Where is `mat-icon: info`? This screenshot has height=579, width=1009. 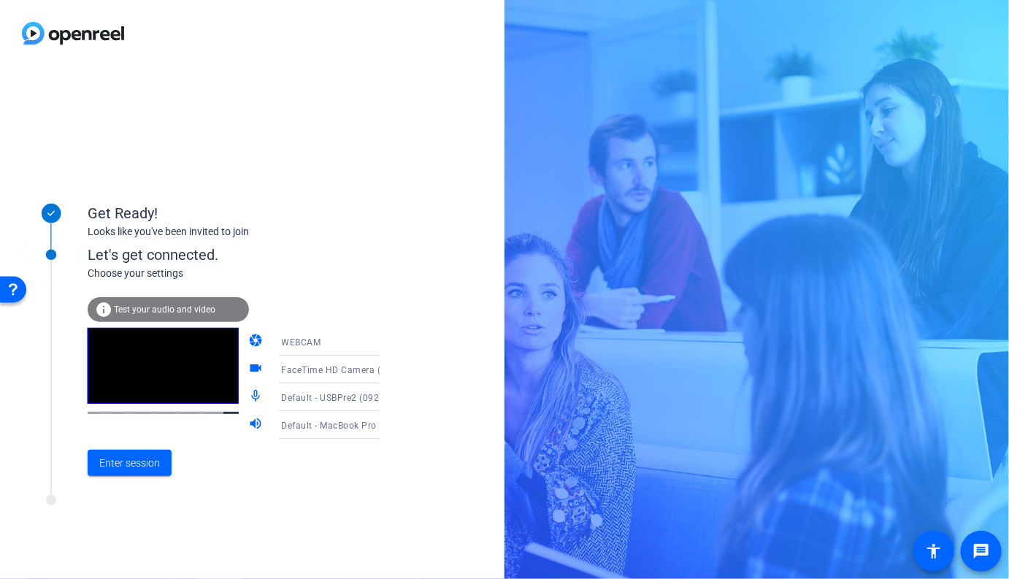
mat-icon: info is located at coordinates (104, 310).